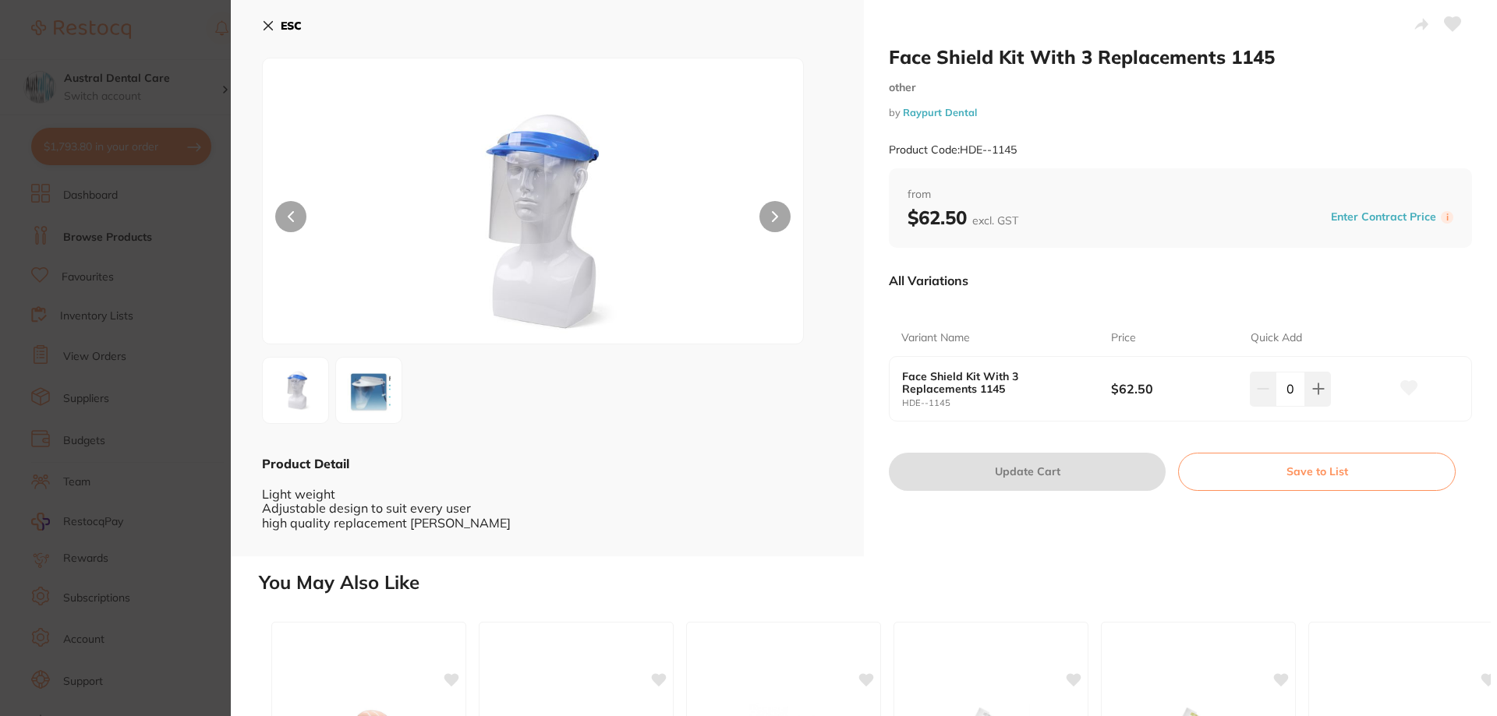  I want to click on a: Raypurt Dental, so click(939, 112).